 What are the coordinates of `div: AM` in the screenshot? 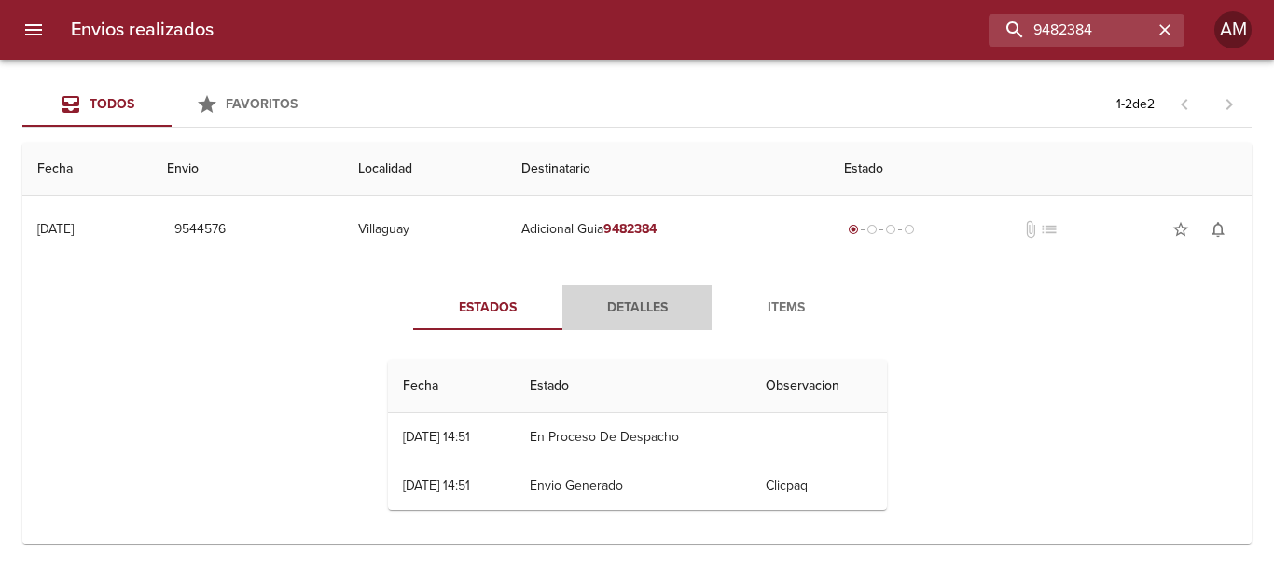 It's located at (1233, 30).